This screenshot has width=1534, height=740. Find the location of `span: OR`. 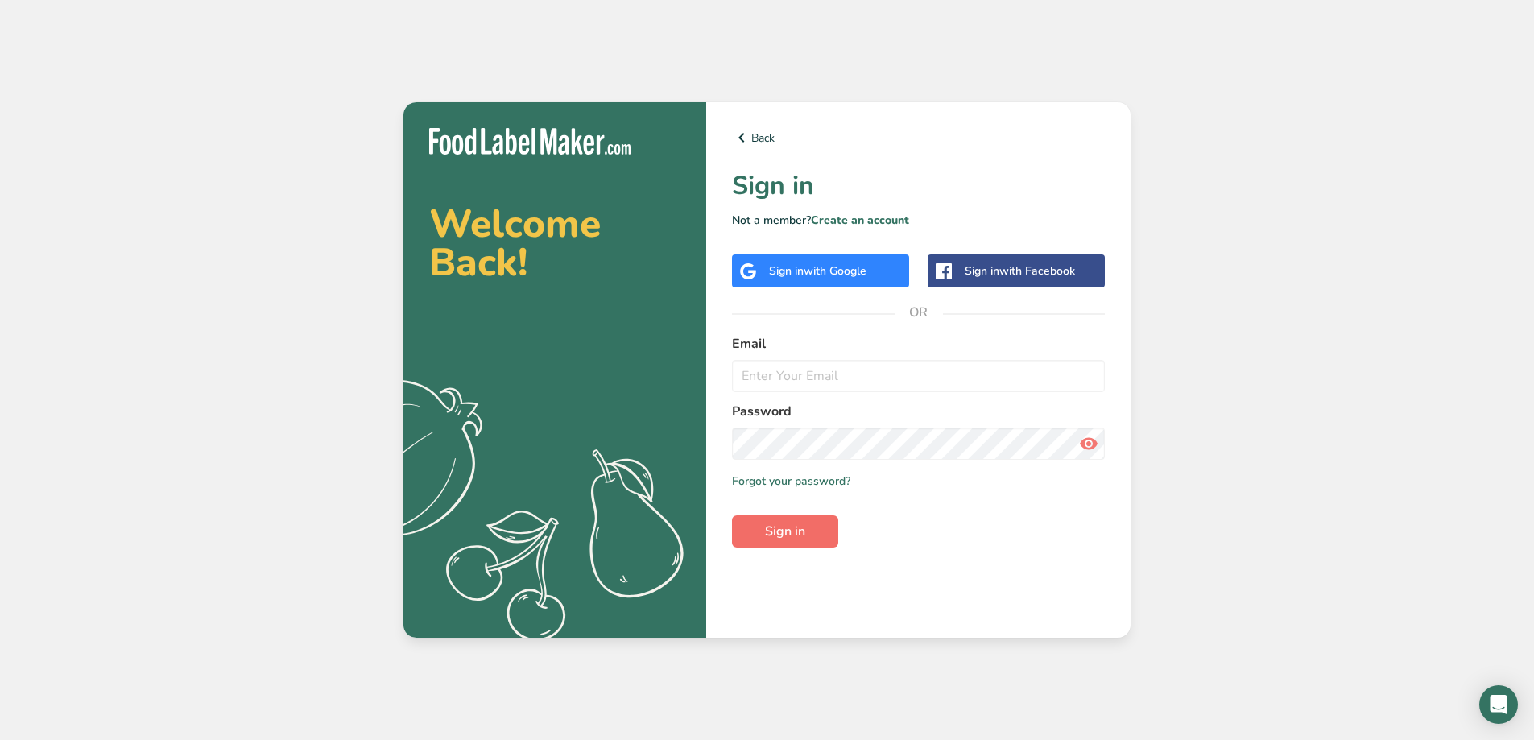

span: OR is located at coordinates (919, 312).